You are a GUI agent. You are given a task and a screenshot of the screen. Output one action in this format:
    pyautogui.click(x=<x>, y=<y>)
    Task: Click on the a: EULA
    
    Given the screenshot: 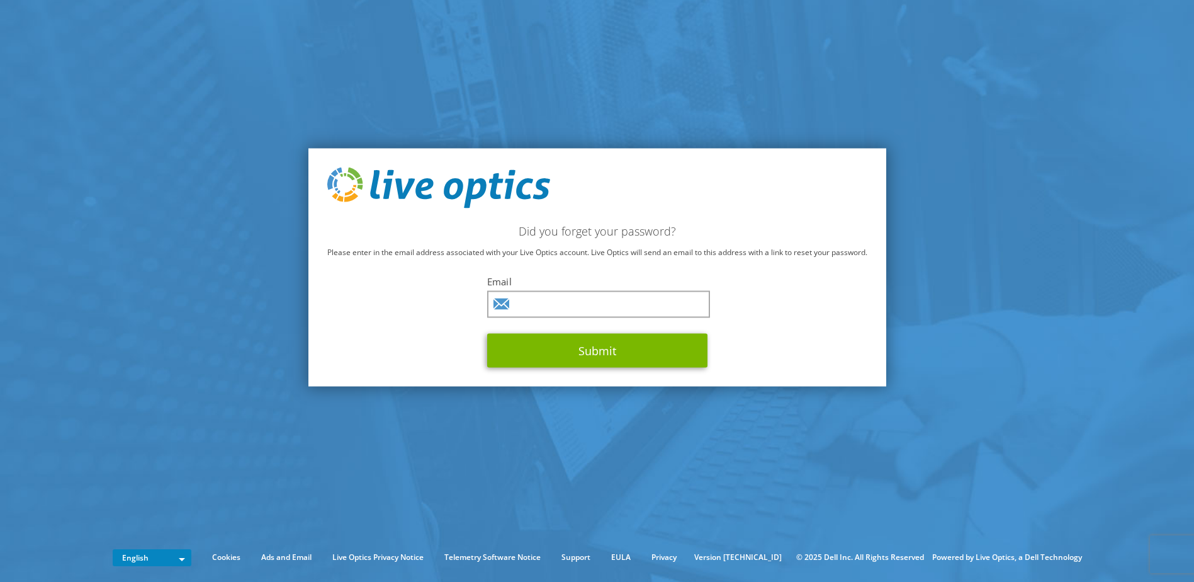 What is the action you would take?
    pyautogui.click(x=621, y=557)
    